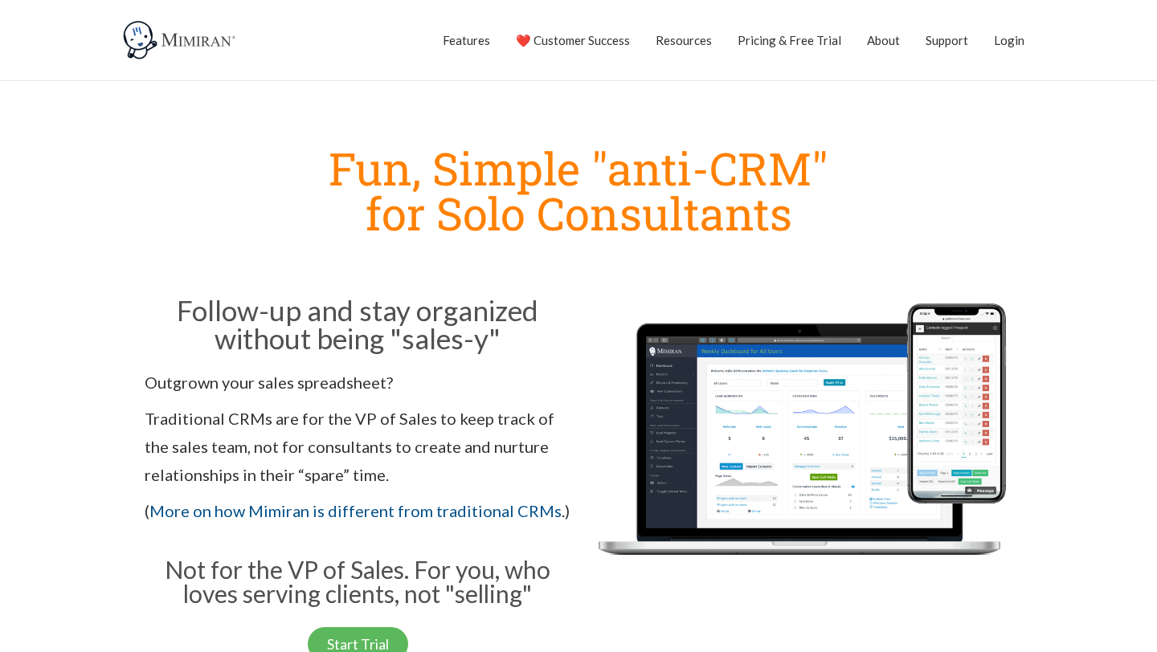 The height and width of the screenshot is (652, 1157). Describe the element at coordinates (355, 511) in the screenshot. I see `a: More on how Mimiran is different from traditional CRMs` at that location.